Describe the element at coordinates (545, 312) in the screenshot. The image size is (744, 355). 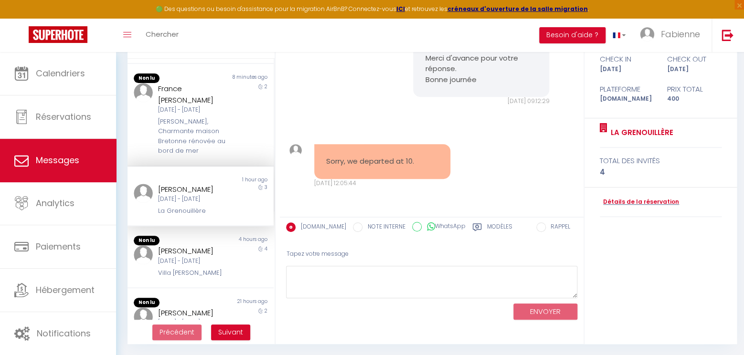
I see `button: ENVOYER` at that location.